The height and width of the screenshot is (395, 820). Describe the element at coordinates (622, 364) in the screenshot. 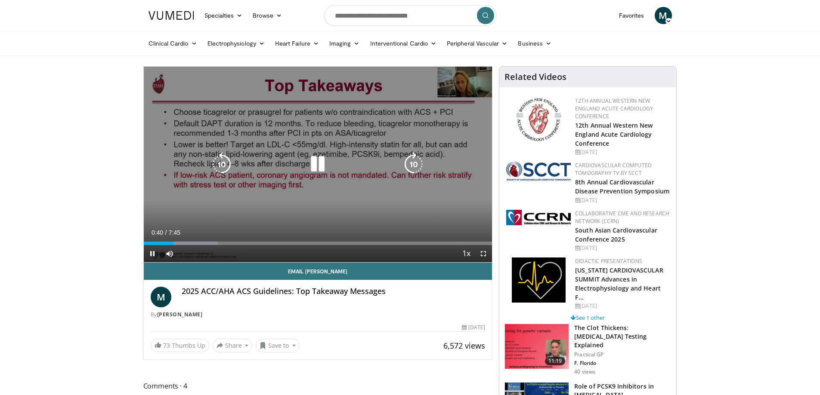

I see `p: F. Florido` at that location.